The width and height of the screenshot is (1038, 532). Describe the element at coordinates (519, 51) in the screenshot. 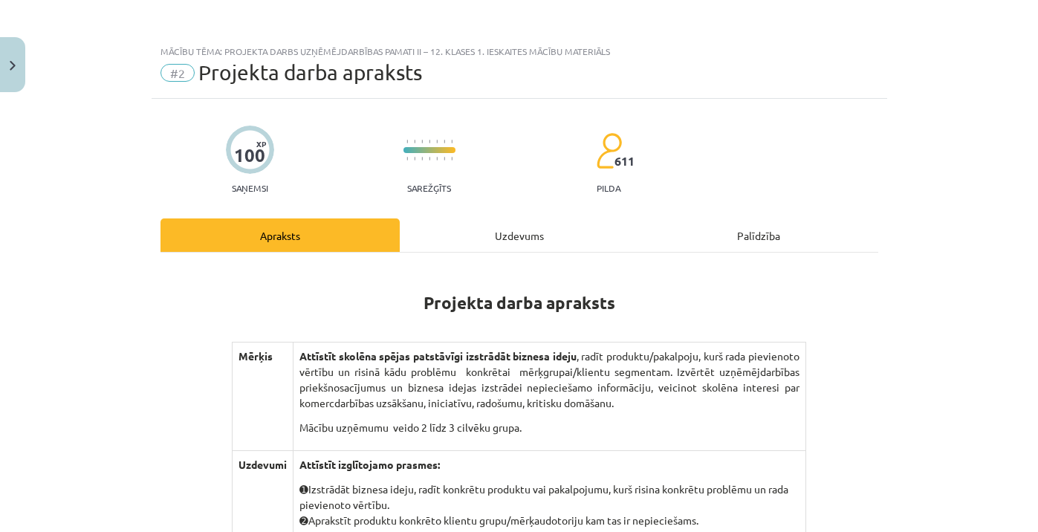

I see `div: Mācību tēma: Projekta darbs uzņēmējdarbības pamati ii – 12. klases 1. ieskaites mācību materiāls` at that location.